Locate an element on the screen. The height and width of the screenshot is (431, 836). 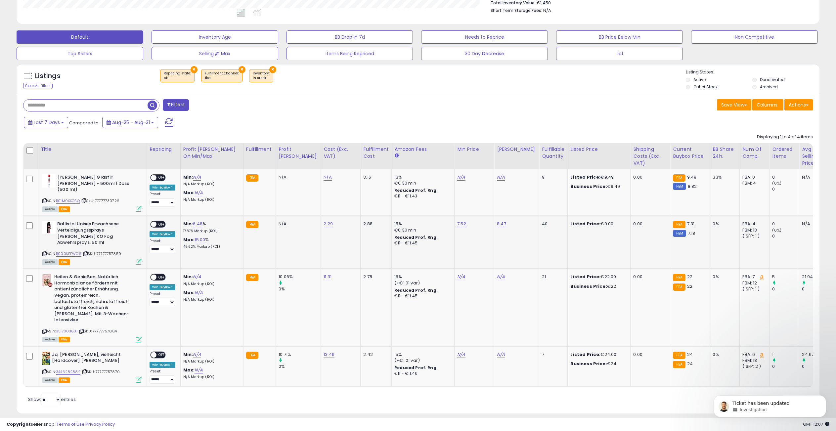
button: Default is located at coordinates (80, 37).